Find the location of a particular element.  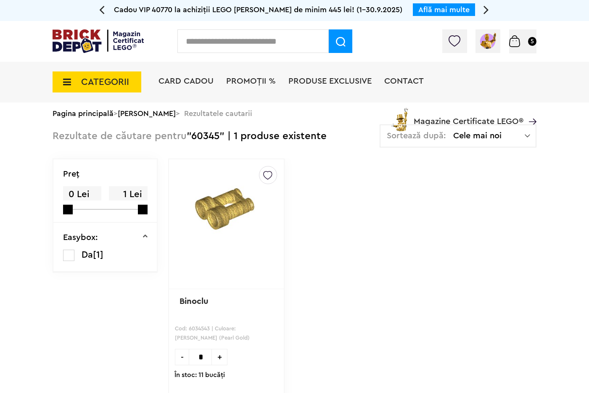

span: Da is located at coordinates (87, 255).